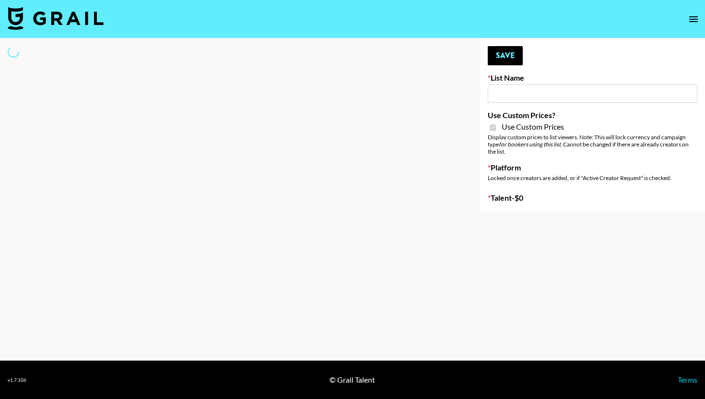 The image size is (705, 399). What do you see at coordinates (592, 144) in the screenshot?
I see `div: Display custom prices to list viewers. Note: This will lock currency and campaign type . Cannot b...` at bounding box center [592, 144].